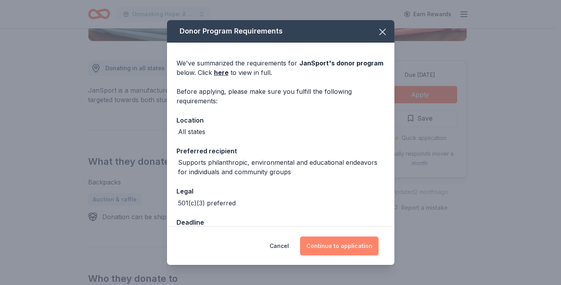 Image resolution: width=561 pixels, height=285 pixels. What do you see at coordinates (281, 31) in the screenshot?
I see `div: Donor Program Requirements` at bounding box center [281, 31].